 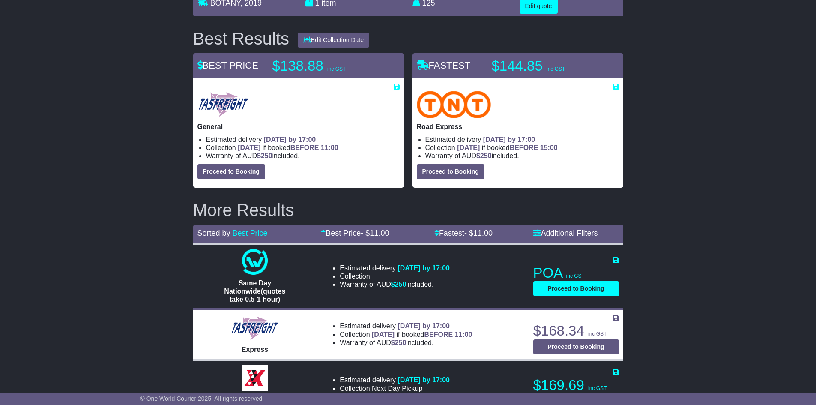 I want to click on a: Fastest- $11.00, so click(x=463, y=233).